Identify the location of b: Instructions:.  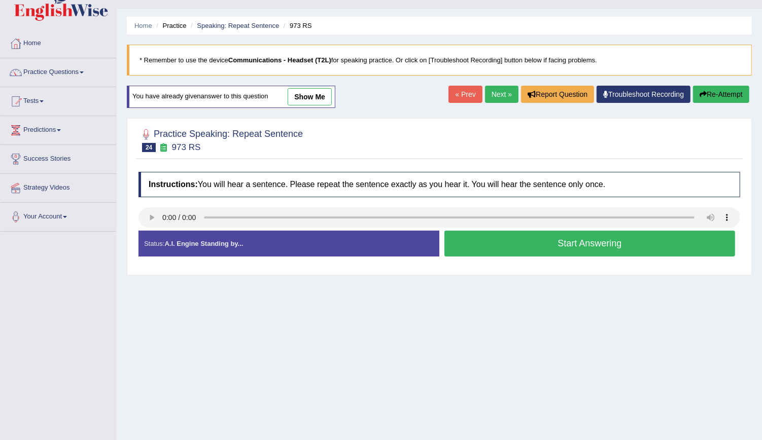
(173, 184).